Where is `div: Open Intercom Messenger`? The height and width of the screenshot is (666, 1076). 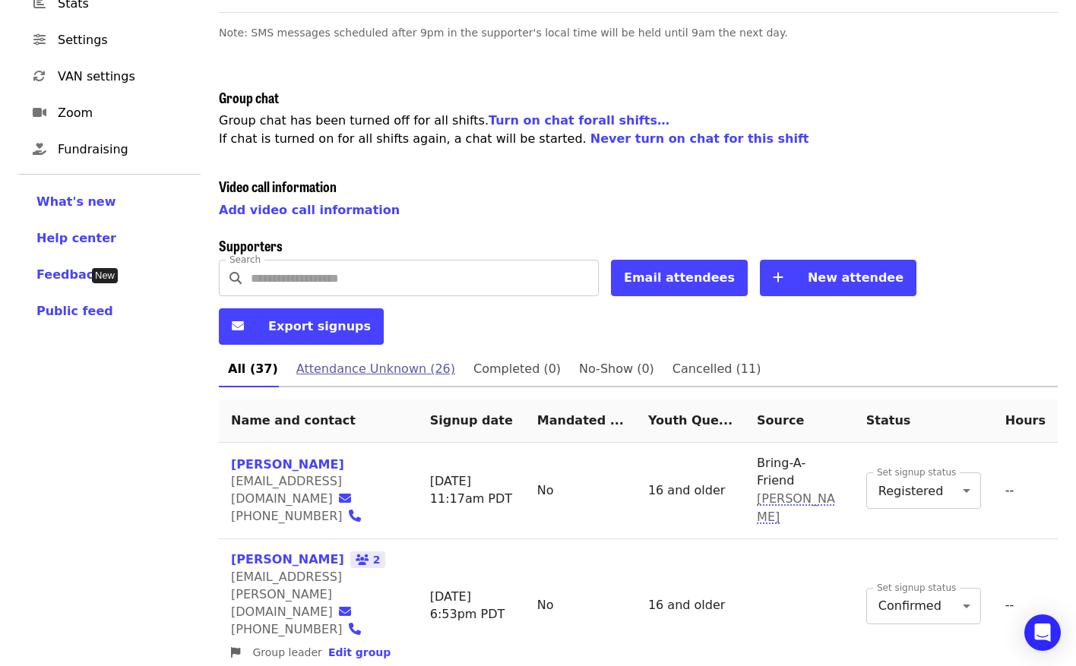 div: Open Intercom Messenger is located at coordinates (1043, 633).